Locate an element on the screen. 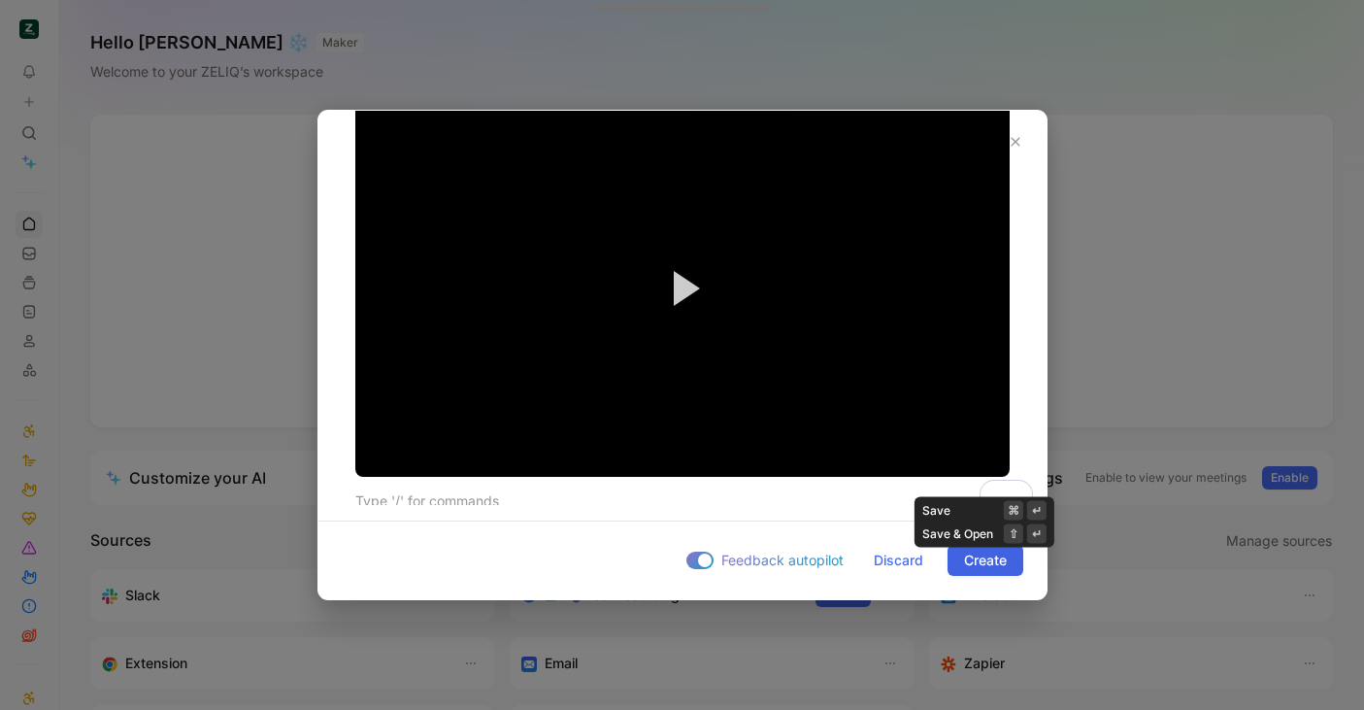 This screenshot has width=1364, height=710. div: Video Player is located at coordinates (683, 287).